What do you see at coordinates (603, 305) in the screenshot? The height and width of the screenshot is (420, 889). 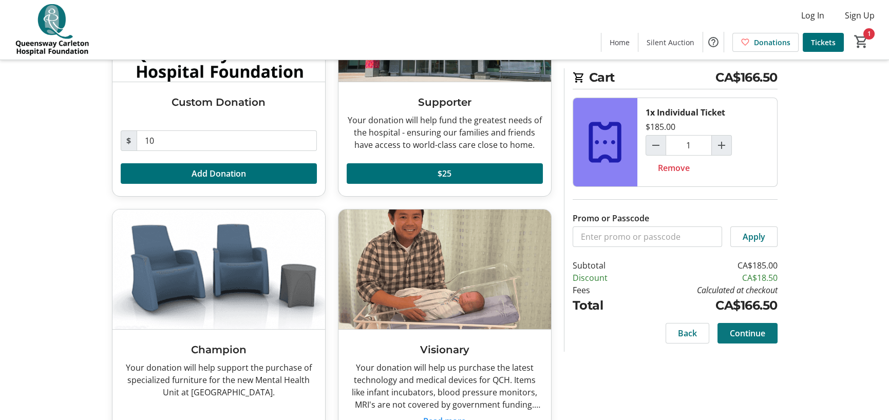 I see `td: Total` at bounding box center [603, 305].